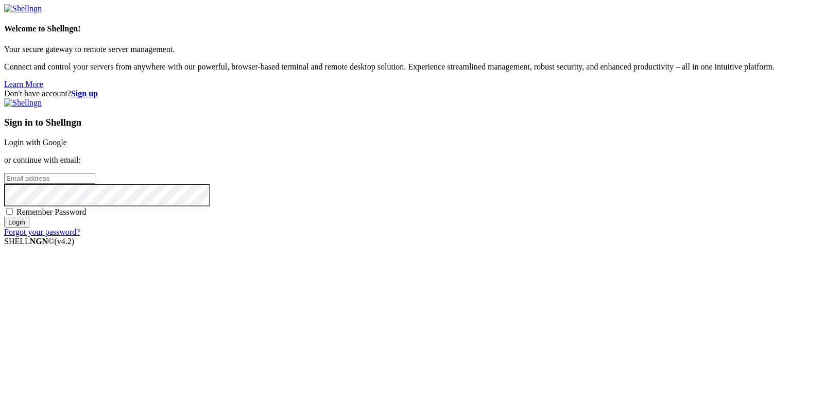 This screenshot has width=824, height=416. Describe the element at coordinates (412, 160) in the screenshot. I see `p: or continue with email:` at that location.